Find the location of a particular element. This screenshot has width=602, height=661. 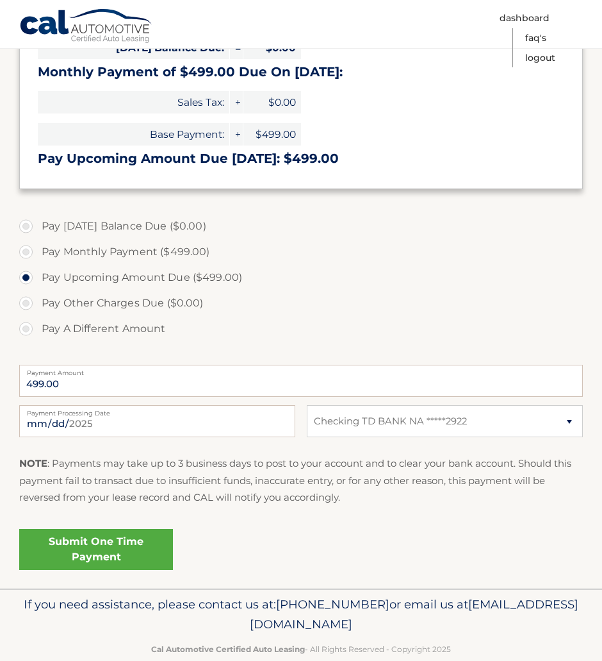

input: Payment Date is located at coordinates (157, 421).